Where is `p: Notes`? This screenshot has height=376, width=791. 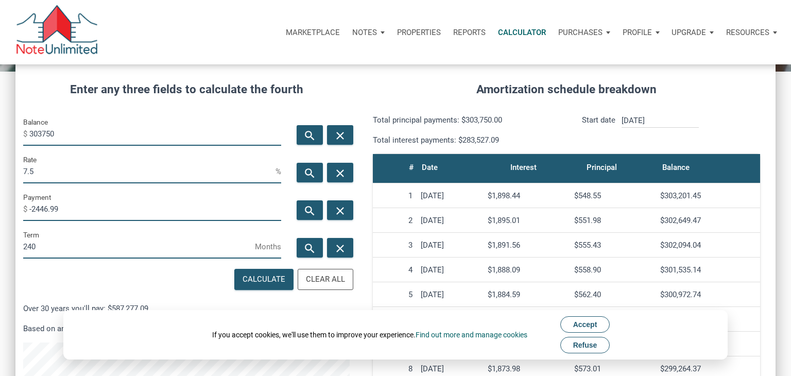
p: Notes is located at coordinates (365, 32).